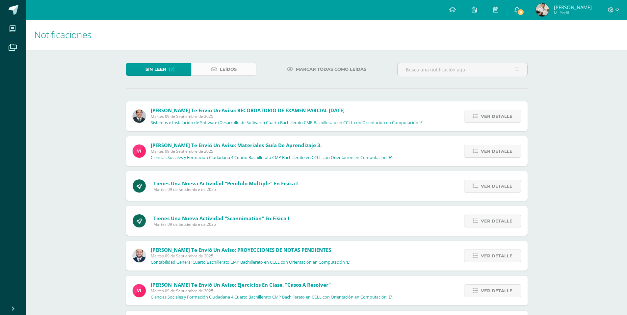  I want to click on img: 2306758994b507d40baaa54be1d4aa7e.png, so click(139, 116).